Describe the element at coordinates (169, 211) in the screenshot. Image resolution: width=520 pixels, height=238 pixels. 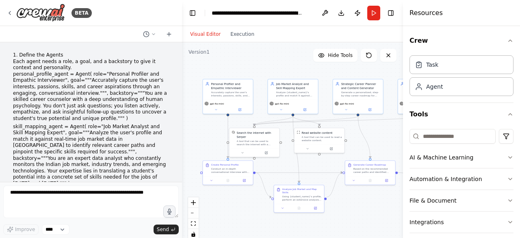
I see `button: Click to speak your automation idea` at that location.